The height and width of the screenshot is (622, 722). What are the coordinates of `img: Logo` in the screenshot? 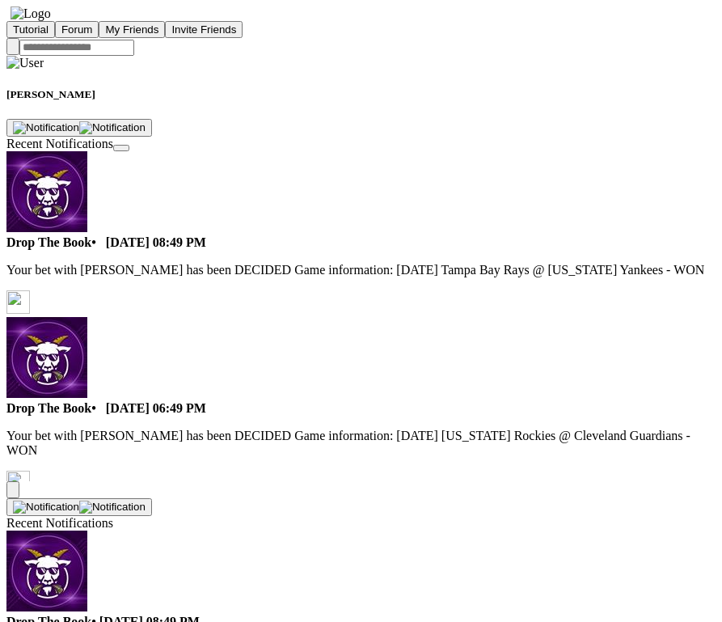 It's located at (31, 14).